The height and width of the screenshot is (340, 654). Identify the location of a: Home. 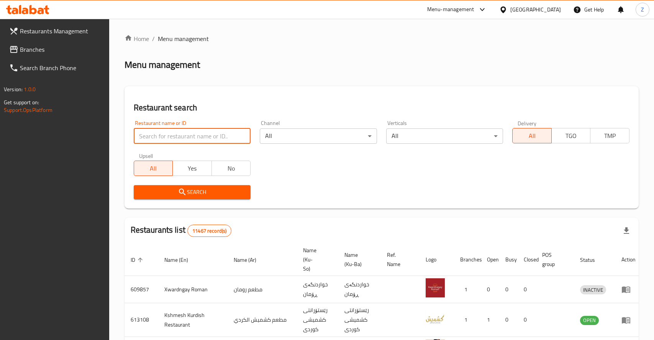
(137, 39).